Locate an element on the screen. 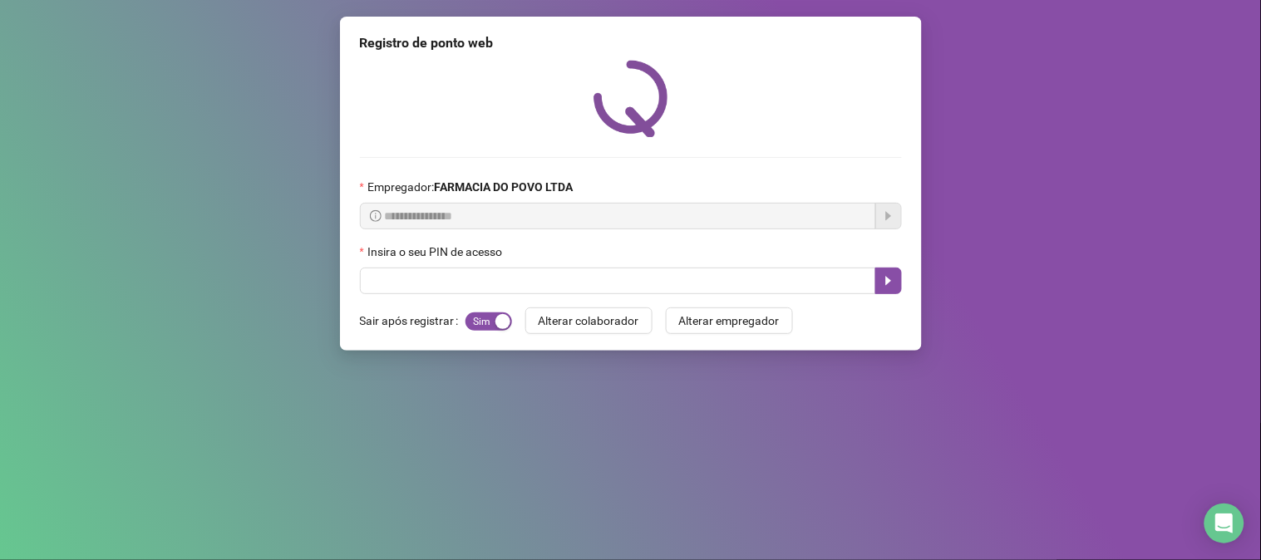 The image size is (1261, 560). label: Sair após registrar is located at coordinates (412, 321).